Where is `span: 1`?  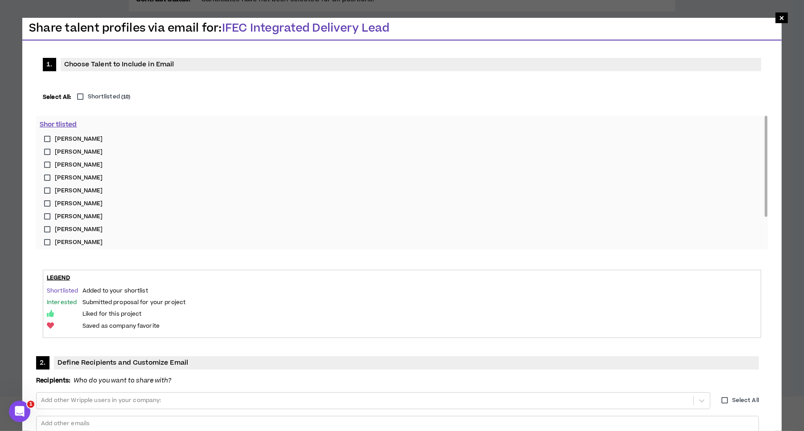
span: 1 is located at coordinates (31, 405).